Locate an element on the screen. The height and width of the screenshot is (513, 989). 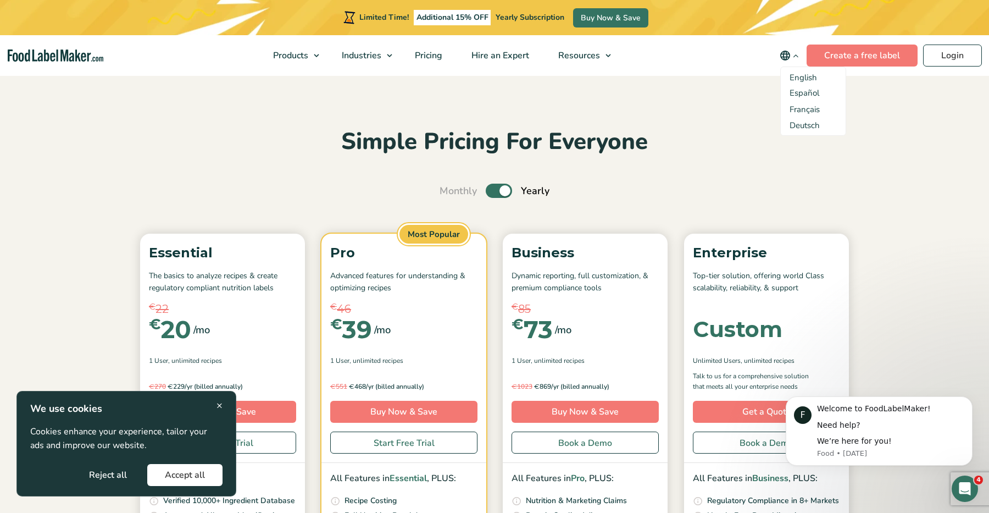
p: Verified 10,000+ Ingredient Database is located at coordinates (229, 501).